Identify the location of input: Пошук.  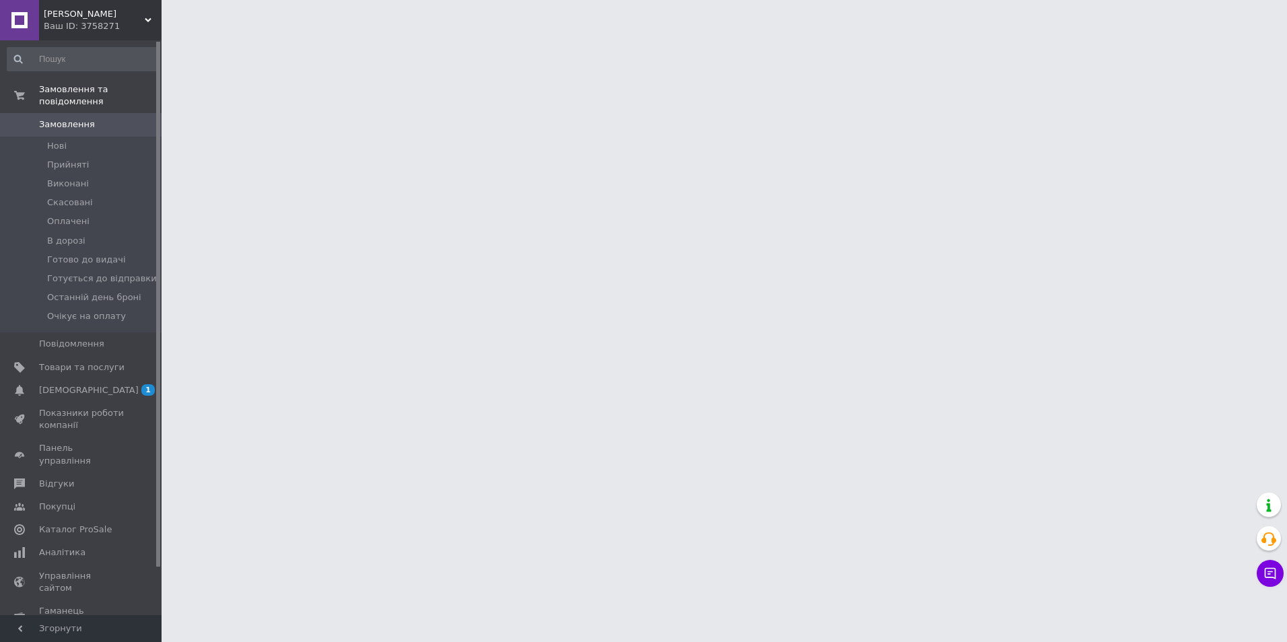
(83, 59).